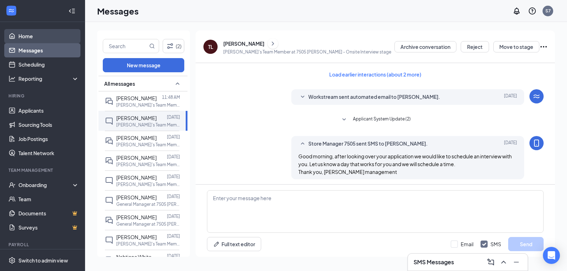  Describe the element at coordinates (49, 36) in the screenshot. I see `a: Home` at that location.